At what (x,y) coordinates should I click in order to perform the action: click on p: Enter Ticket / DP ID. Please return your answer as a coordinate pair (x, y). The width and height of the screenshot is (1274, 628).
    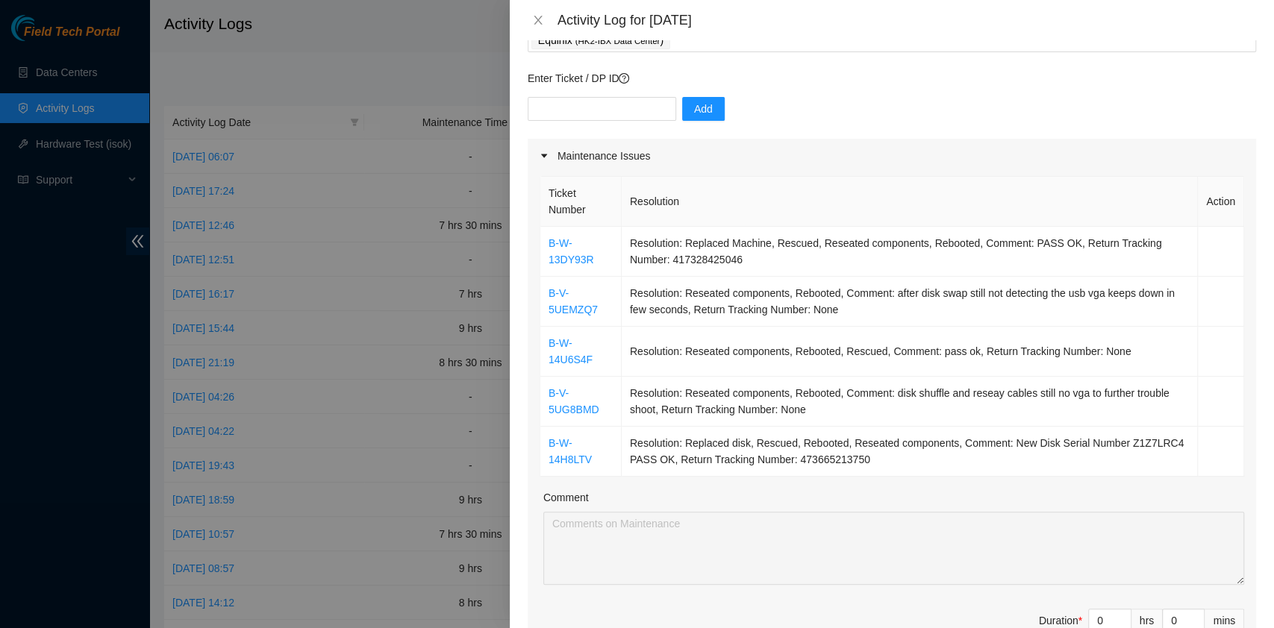
    Looking at the image, I should click on (892, 78).